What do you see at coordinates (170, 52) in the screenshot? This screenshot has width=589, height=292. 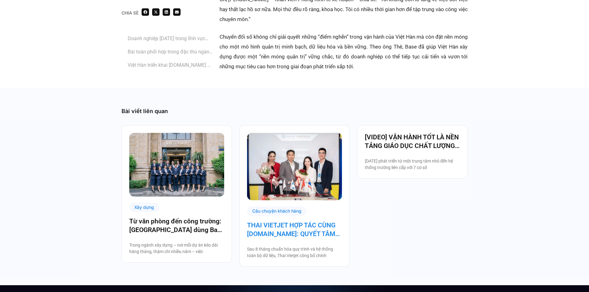 I see `a: Bài toán phối hợp trong đặc thù ngành xây dựng` at bounding box center [170, 52].